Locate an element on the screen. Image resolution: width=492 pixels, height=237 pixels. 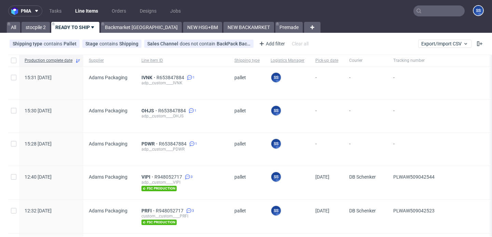
button: pma is located at coordinates (25, 11).